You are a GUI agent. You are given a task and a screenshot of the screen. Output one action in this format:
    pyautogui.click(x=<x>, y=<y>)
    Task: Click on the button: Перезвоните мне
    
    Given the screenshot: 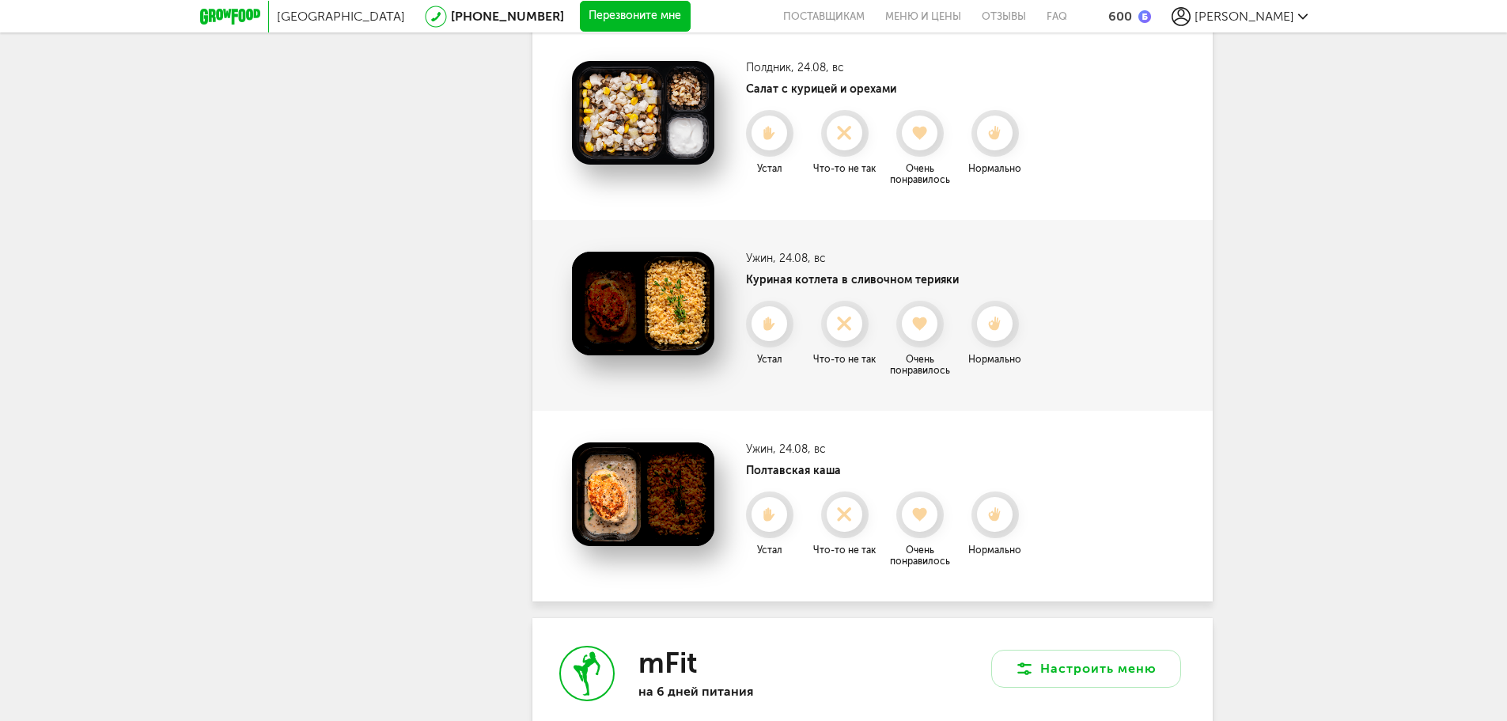 What is the action you would take?
    pyautogui.click(x=635, y=17)
    